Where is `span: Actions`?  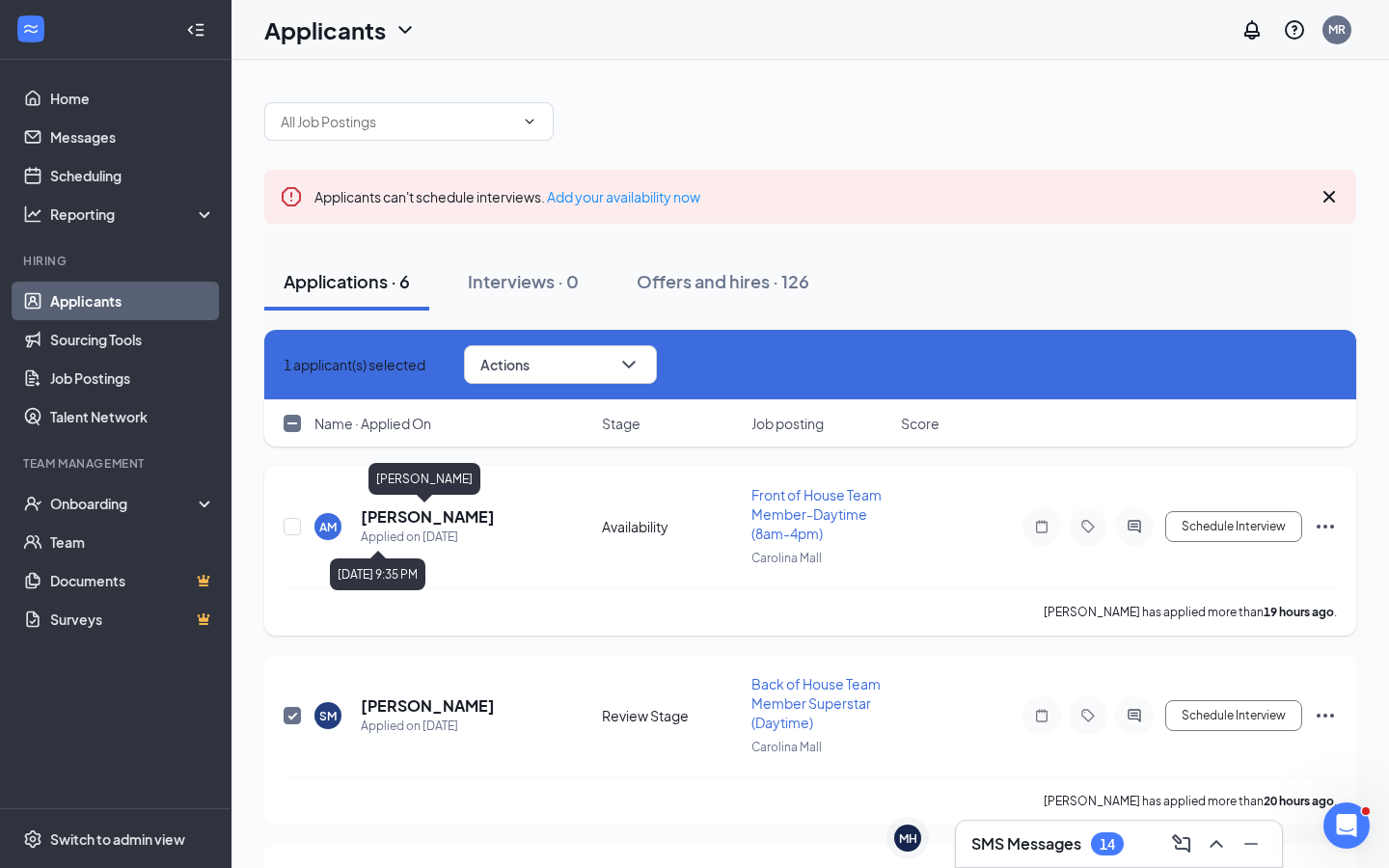 span: Actions is located at coordinates (505, 364).